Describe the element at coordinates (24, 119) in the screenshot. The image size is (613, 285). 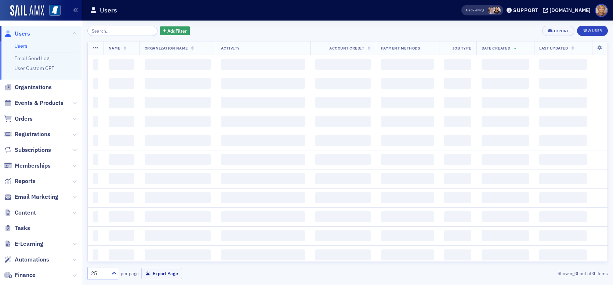
I see `span: Orders` at that location.